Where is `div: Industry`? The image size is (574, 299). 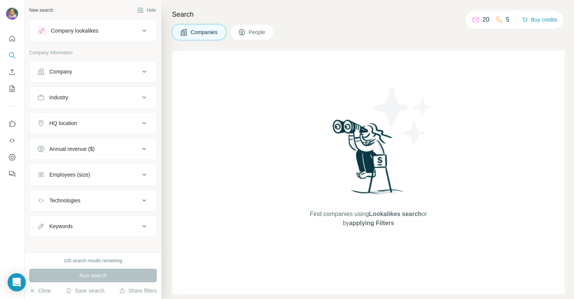 div: Industry is located at coordinates (59, 97).